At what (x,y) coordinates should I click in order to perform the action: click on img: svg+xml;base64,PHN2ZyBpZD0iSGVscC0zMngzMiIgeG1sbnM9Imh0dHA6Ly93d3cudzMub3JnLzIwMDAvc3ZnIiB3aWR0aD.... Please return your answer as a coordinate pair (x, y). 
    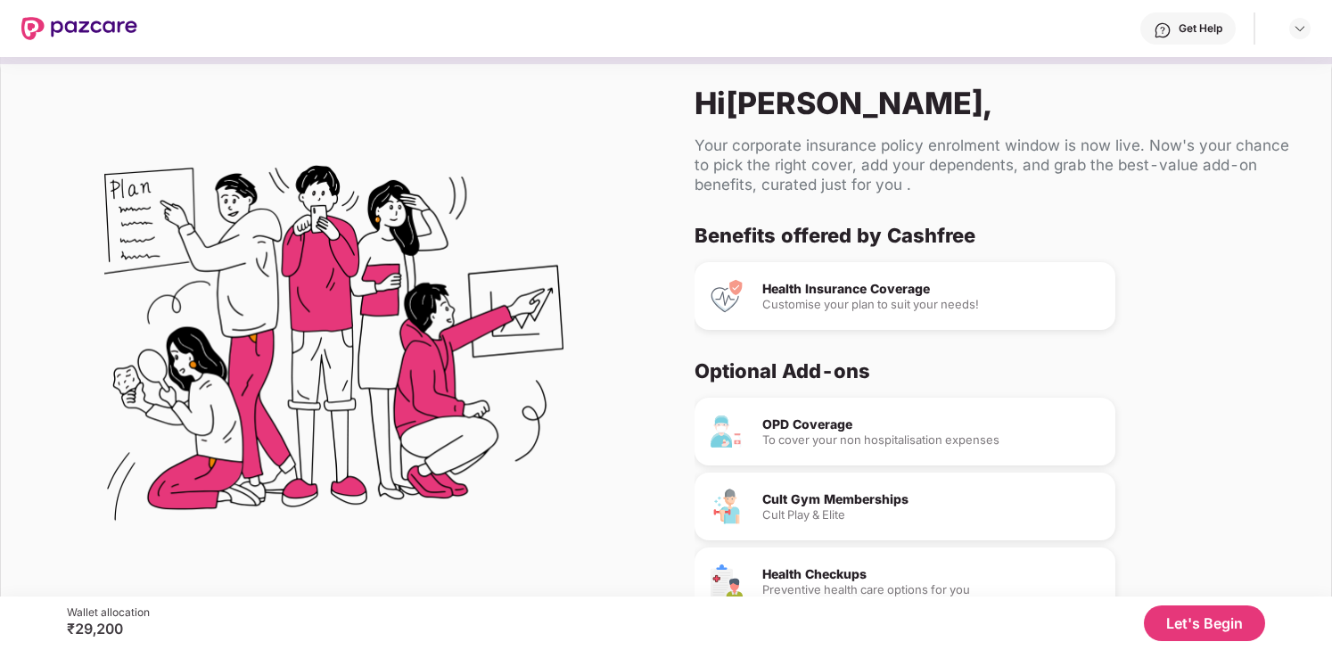
    Looking at the image, I should click on (1163, 30).